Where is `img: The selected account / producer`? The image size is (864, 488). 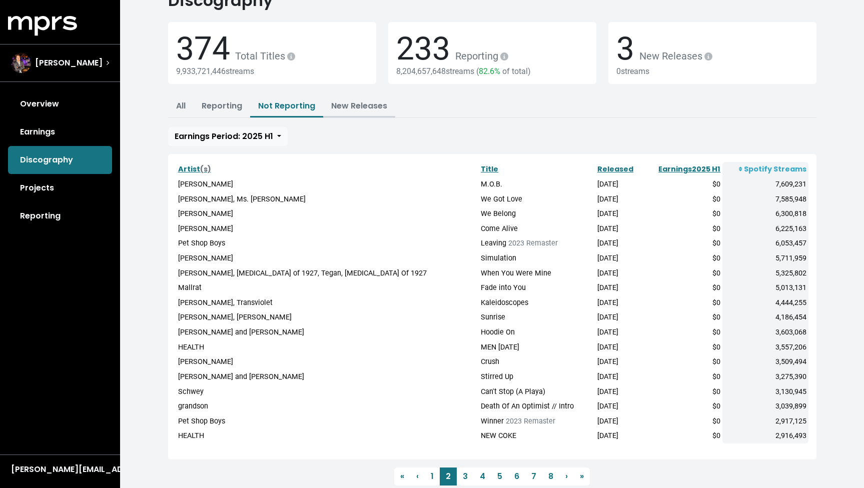
img: The selected account / producer is located at coordinates (21, 63).